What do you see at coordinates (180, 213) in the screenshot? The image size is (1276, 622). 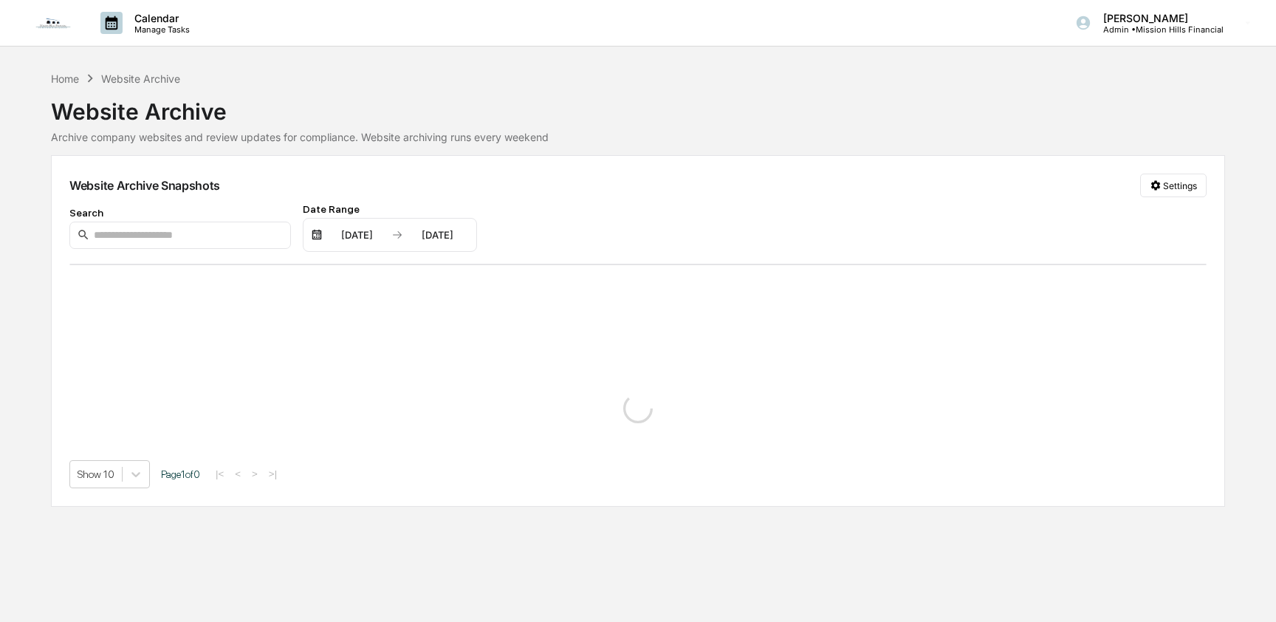 I see `div: Search` at bounding box center [180, 213].